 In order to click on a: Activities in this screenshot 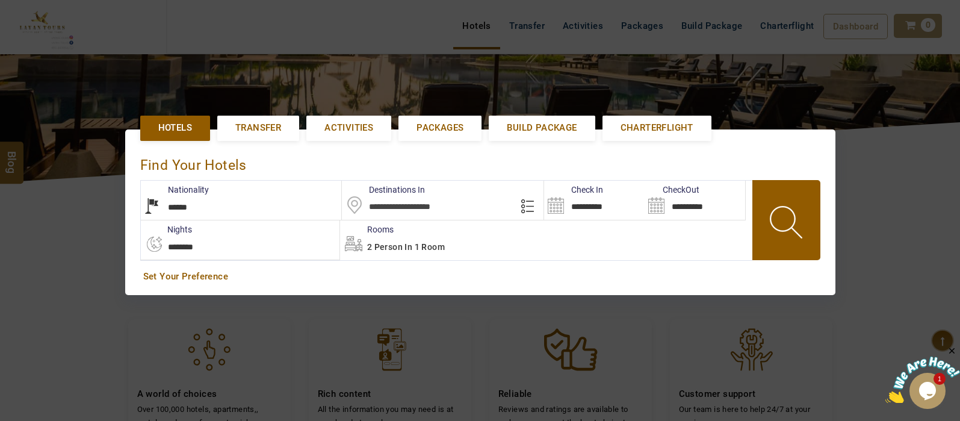, I will do `click(349, 128)`.